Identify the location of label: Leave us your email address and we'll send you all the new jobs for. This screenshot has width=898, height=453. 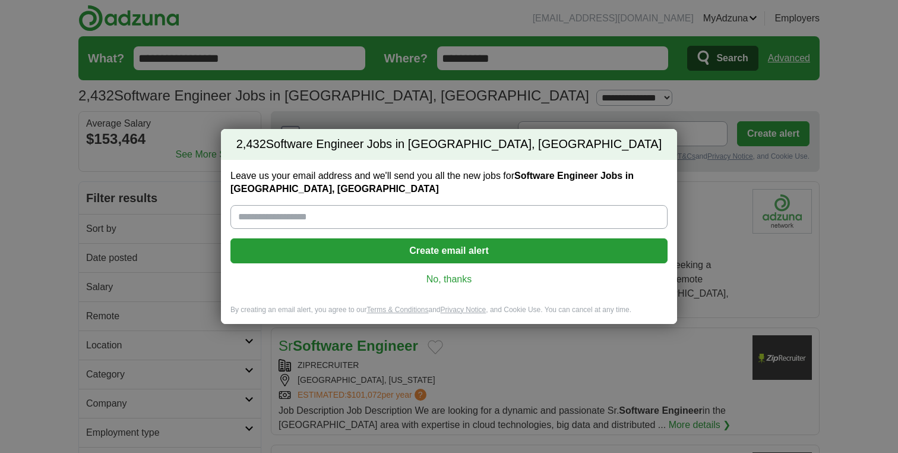
(449, 182).